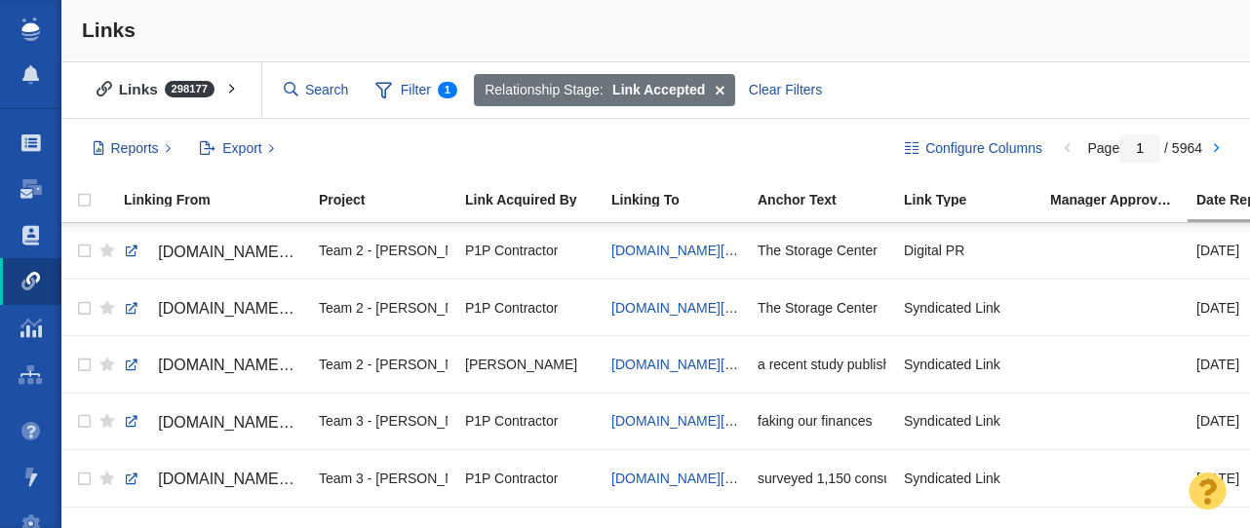 The height and width of the screenshot is (528, 1250). I want to click on div: Project, so click(391, 200).